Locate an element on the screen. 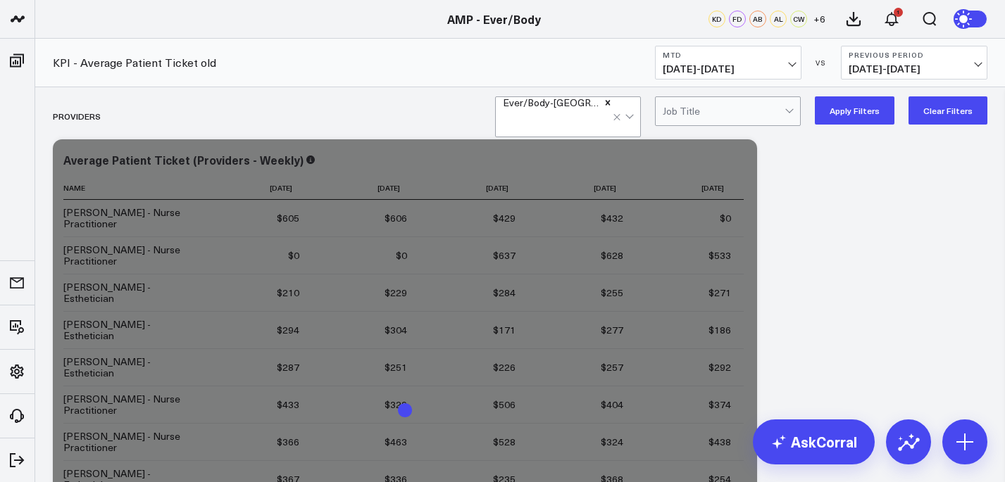  div: $229 is located at coordinates (396, 293).